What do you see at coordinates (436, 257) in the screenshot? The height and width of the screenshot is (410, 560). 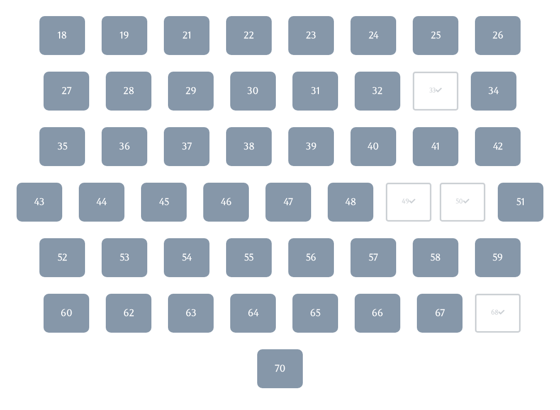 I see `a: 58` at bounding box center [436, 257].